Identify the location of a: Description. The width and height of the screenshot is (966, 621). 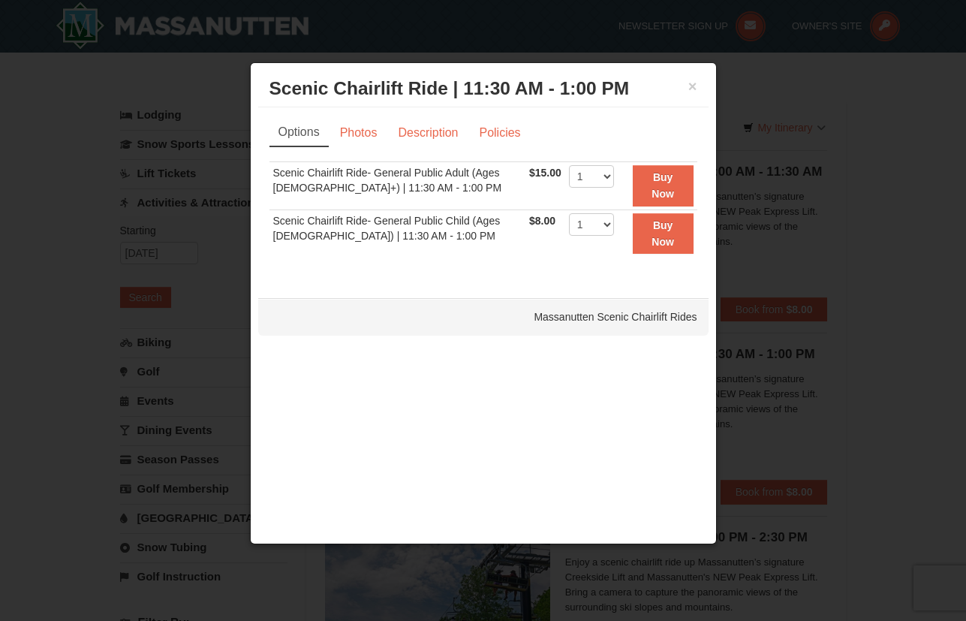
(428, 133).